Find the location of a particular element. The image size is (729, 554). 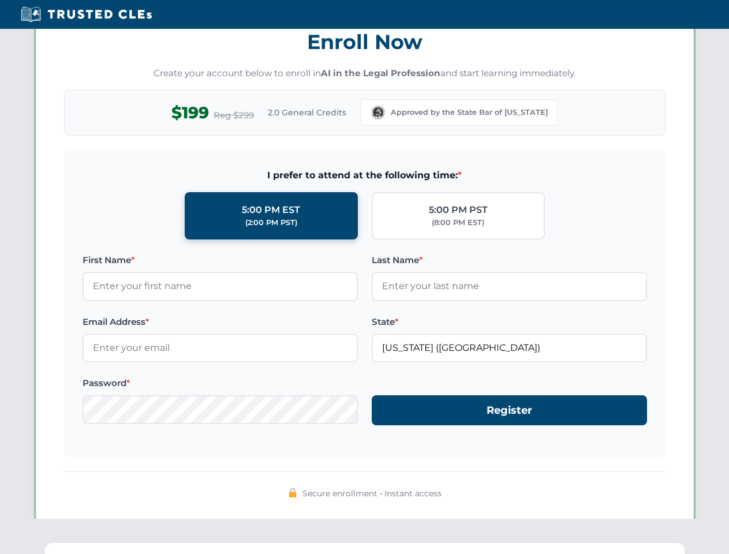

div: (8:00 PM EST) is located at coordinates (458, 223).